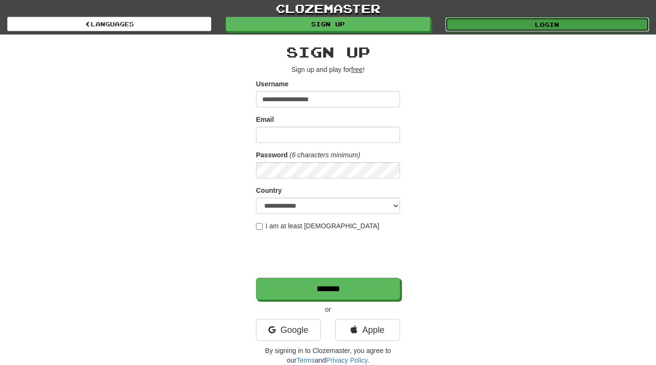 This screenshot has width=656, height=365. Describe the element at coordinates (367, 330) in the screenshot. I see `a: Apple` at that location.